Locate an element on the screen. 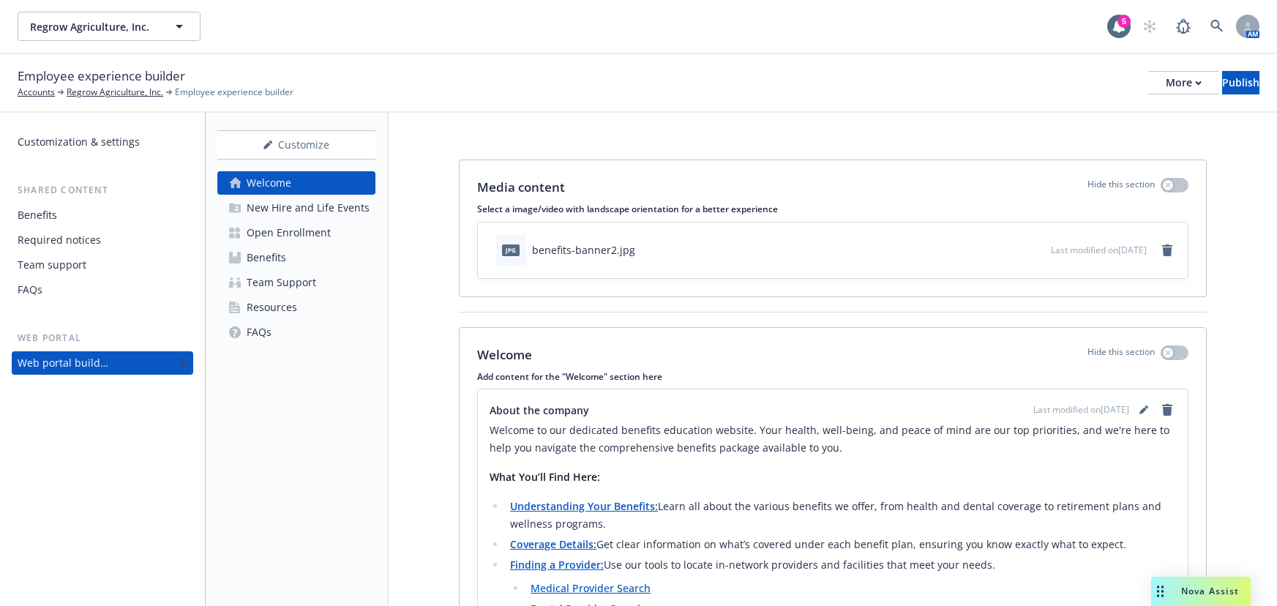  div: Required notices is located at coordinates (59, 240).